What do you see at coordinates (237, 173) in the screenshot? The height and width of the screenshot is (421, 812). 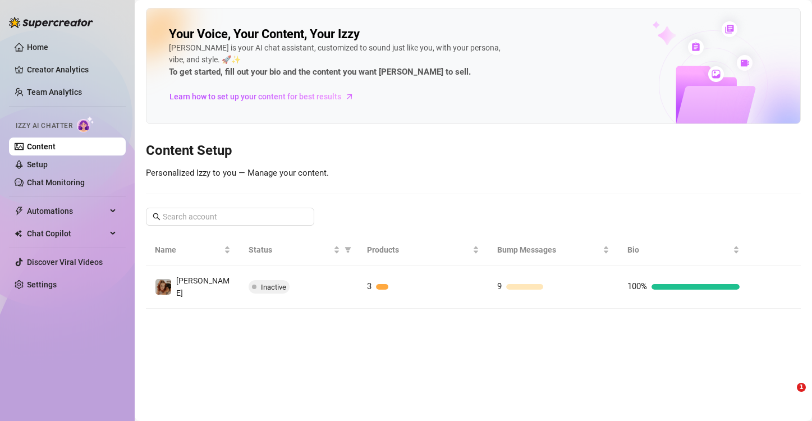 I see `span: Personalized Izzy to you — Manage your content.` at bounding box center [237, 173].